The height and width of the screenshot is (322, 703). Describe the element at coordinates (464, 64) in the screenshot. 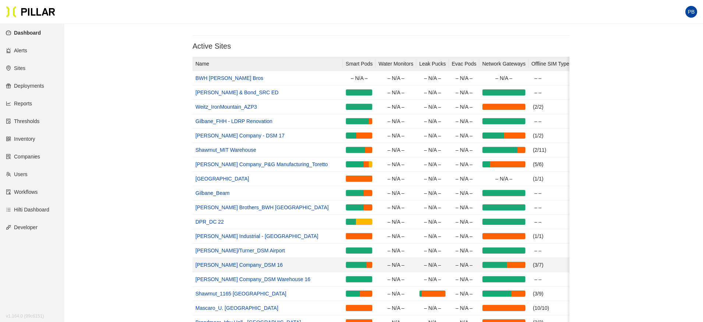

I see `th: Evac Pods` at that location.